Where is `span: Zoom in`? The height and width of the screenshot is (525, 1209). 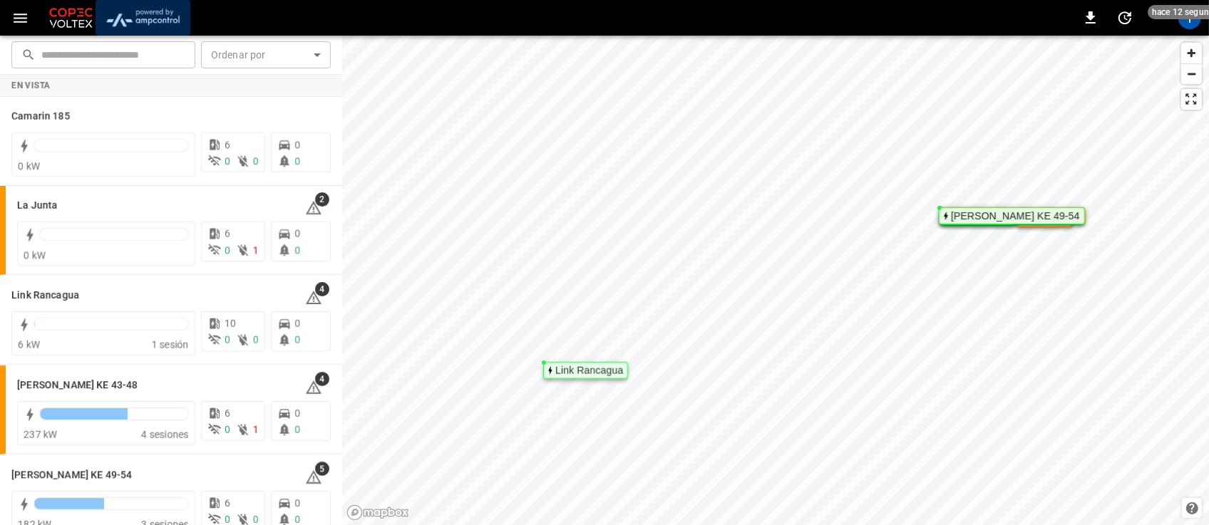
span: Zoom in is located at coordinates (1191, 53).